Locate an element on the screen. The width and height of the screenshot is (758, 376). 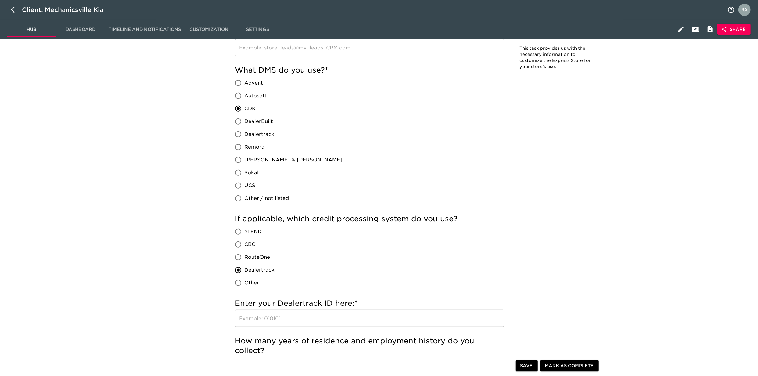
button: Mark as Complete is located at coordinates (569, 365).